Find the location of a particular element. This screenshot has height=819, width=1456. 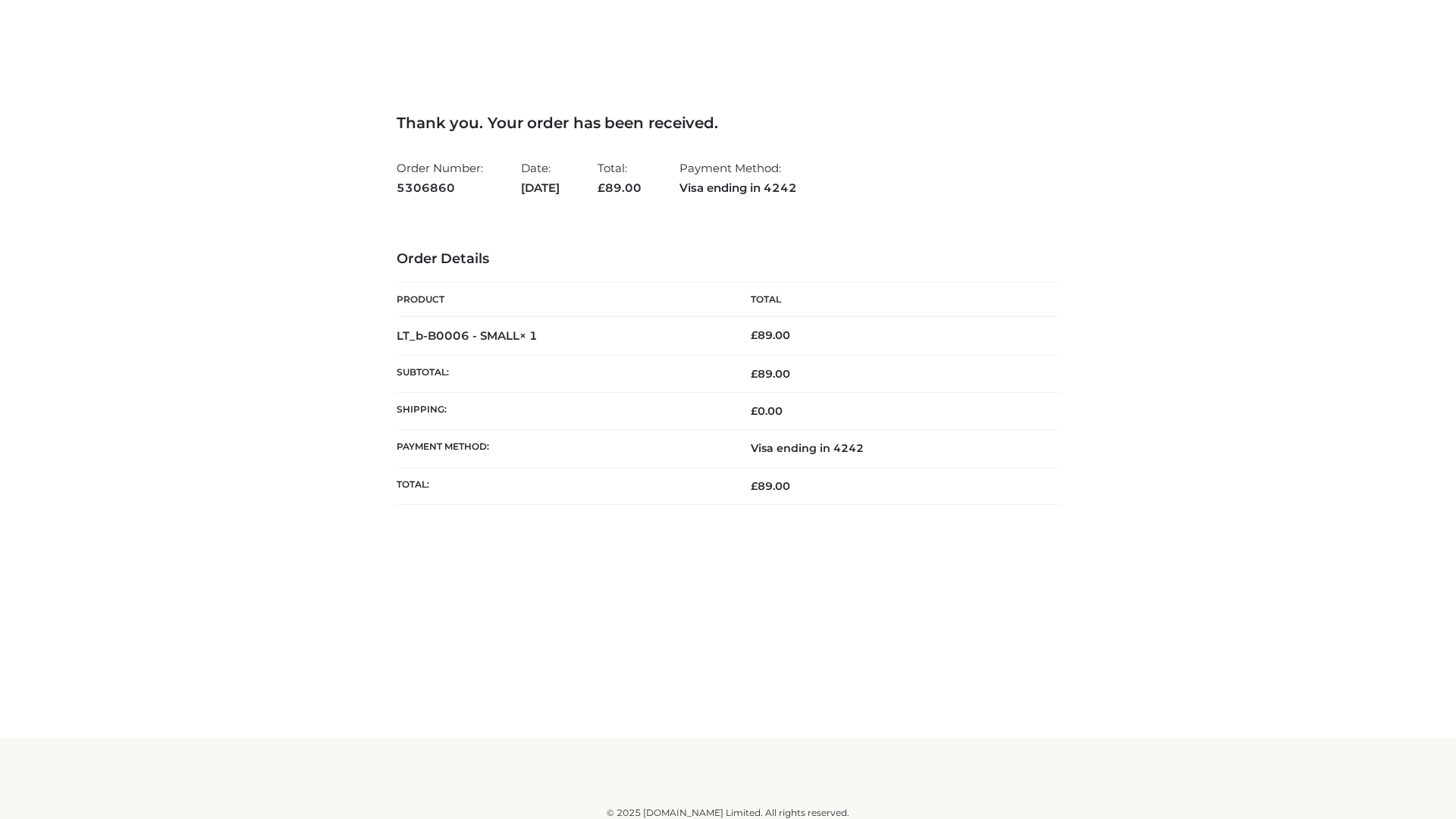

th: Total: is located at coordinates (562, 485).